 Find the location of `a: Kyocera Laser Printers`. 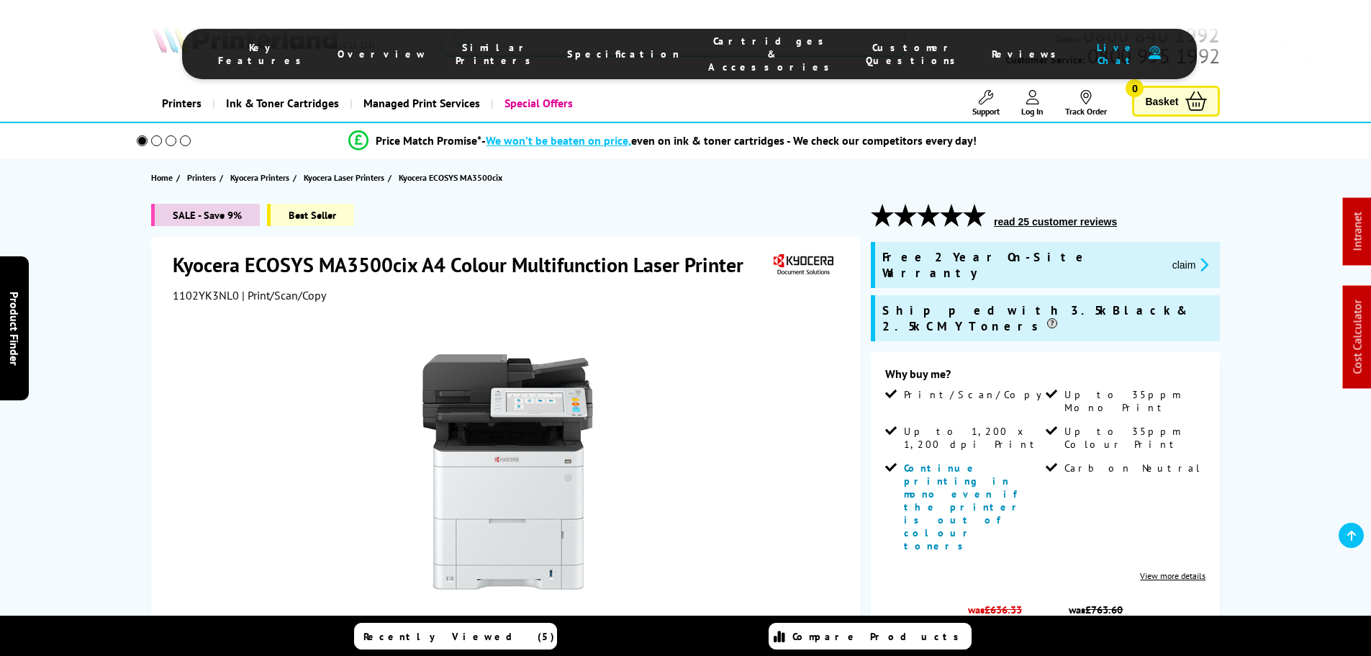

a: Kyocera Laser Printers is located at coordinates (345, 177).